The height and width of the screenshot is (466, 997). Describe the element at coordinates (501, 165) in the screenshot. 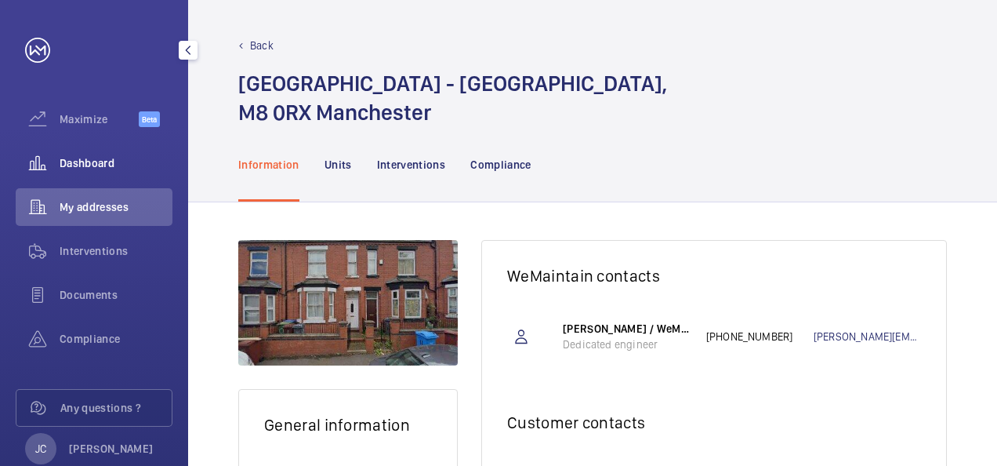

I see `p: Compliance` at that location.